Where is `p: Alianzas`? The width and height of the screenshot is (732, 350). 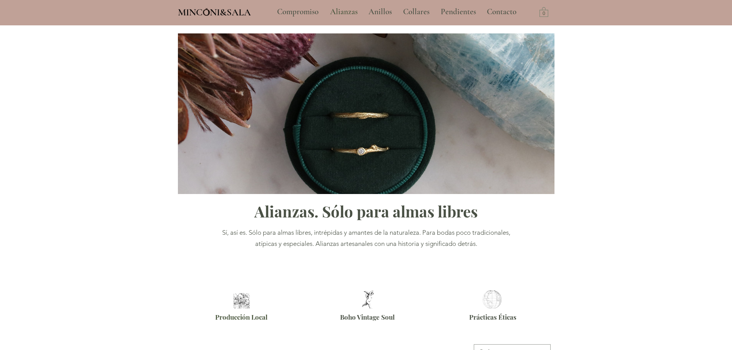
p: Alianzas is located at coordinates (344, 12).